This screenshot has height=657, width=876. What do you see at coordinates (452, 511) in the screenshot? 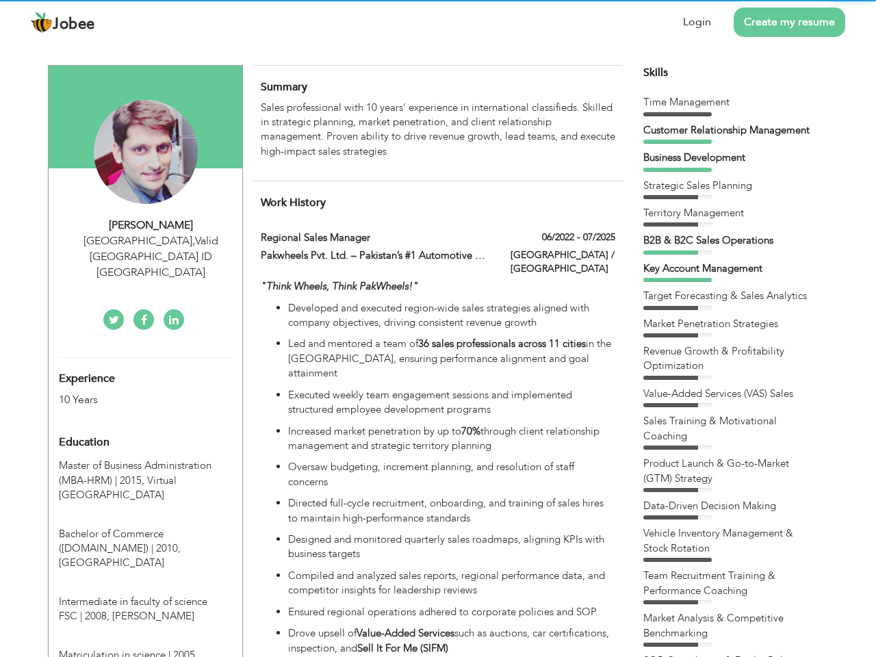
I see `p: Directed full-cycle recruitment, onboarding, and training of sales hires to maintain high-perform...` at bounding box center [452, 511].